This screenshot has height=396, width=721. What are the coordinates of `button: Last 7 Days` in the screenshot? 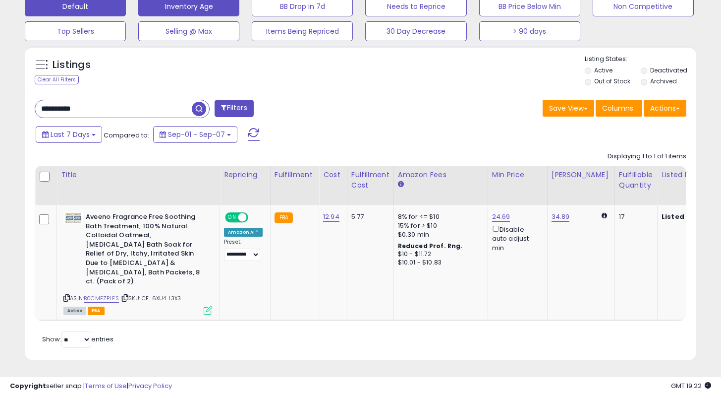 It's located at (69, 134).